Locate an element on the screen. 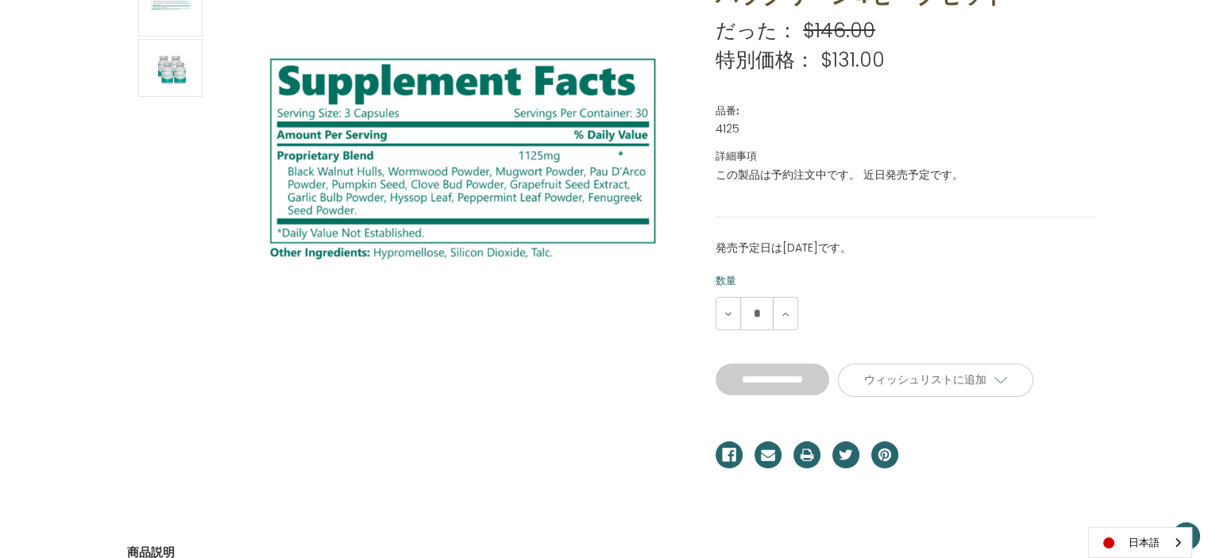 Image resolution: width=1208 pixels, height=558 pixels. dd: 4125 is located at coordinates (906, 129).